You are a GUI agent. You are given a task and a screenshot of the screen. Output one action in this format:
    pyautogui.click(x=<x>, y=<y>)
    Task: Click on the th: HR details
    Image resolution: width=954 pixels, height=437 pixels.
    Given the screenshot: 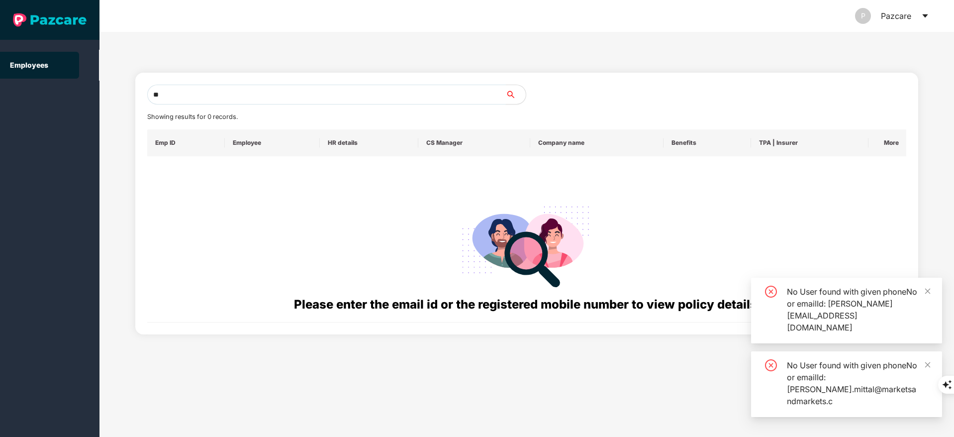 What is the action you would take?
    pyautogui.click(x=369, y=143)
    